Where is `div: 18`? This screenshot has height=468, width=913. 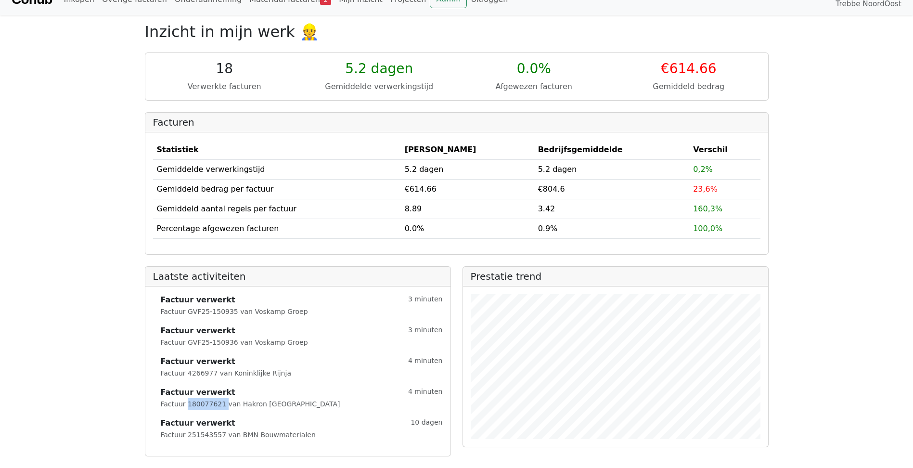
div: 18 is located at coordinates (225, 69).